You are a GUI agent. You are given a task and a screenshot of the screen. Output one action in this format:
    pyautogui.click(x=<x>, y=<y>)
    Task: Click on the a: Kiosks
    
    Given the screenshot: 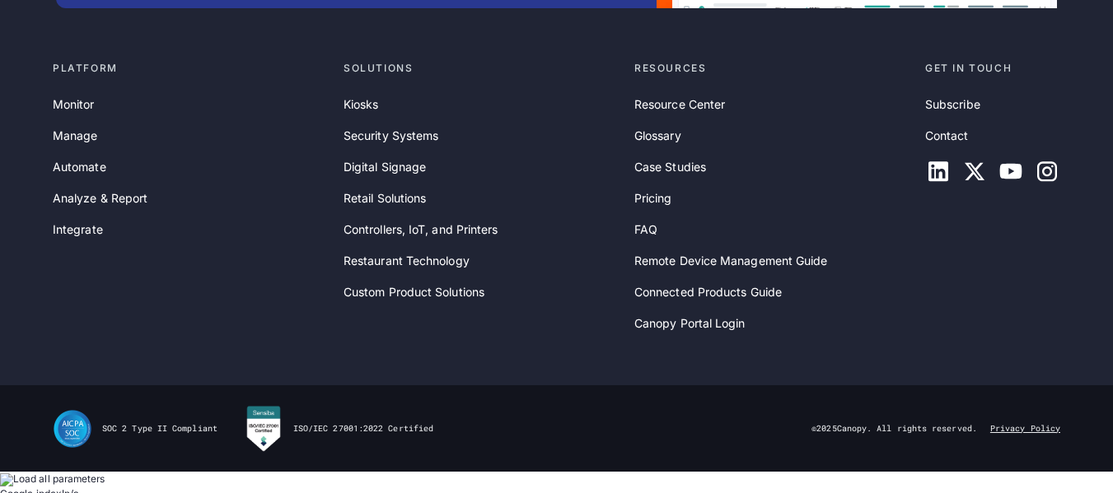 What is the action you would take?
    pyautogui.click(x=361, y=105)
    